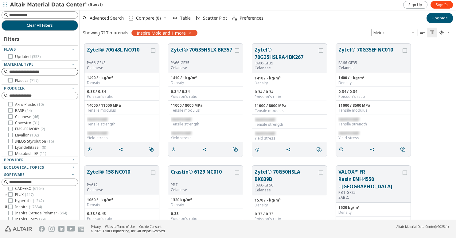 Image resolution: width=456 pixels, height=238 pixels. What do you see at coordinates (268, 130) in the screenshot?
I see `div: grid` at bounding box center [268, 130].